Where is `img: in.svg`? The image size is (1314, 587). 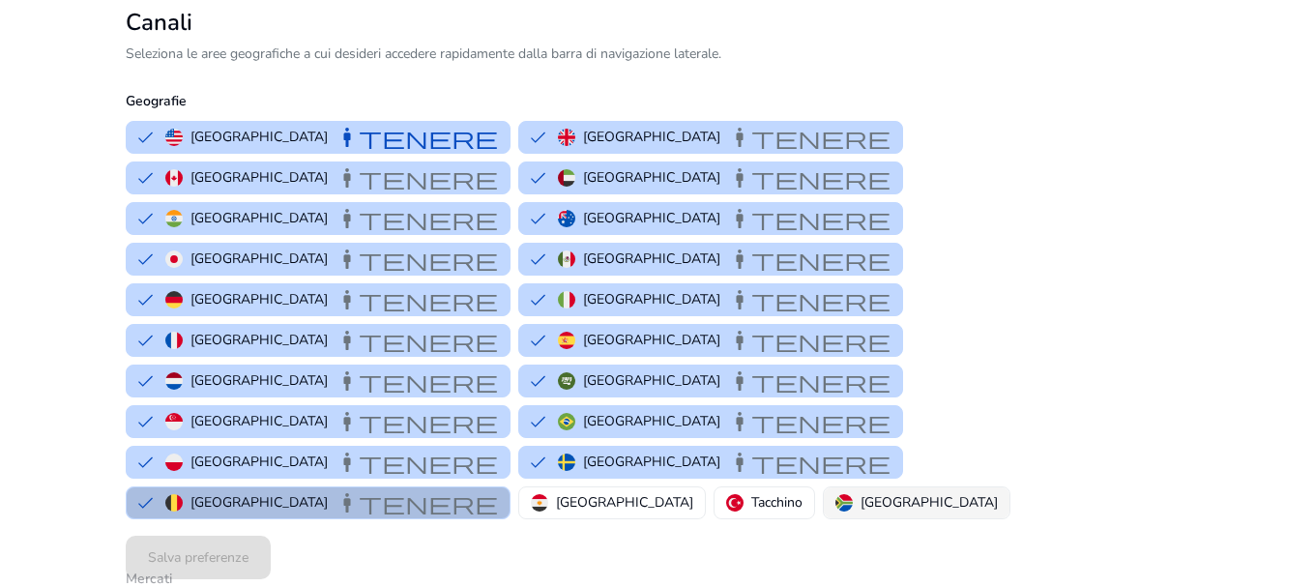
img: in.svg is located at coordinates (174, 219).